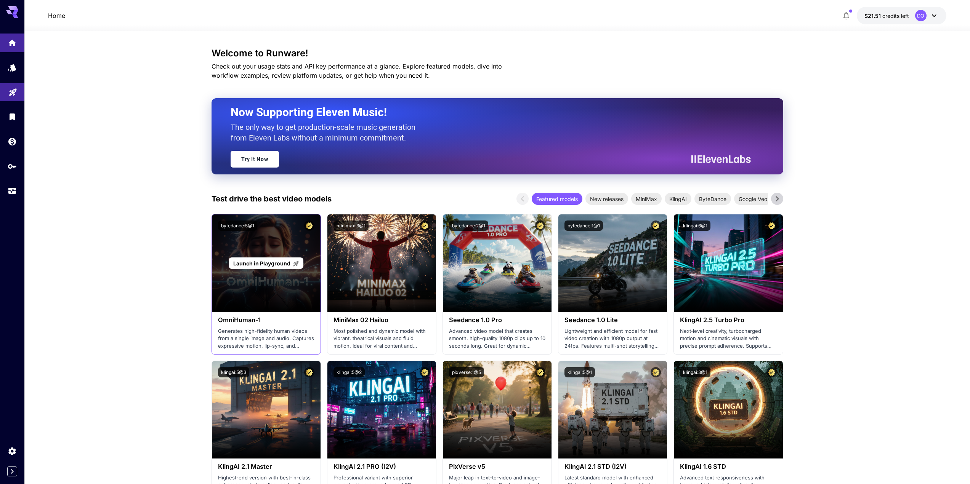 The width and height of the screenshot is (970, 484). I want to click on div: New releases, so click(607, 199).